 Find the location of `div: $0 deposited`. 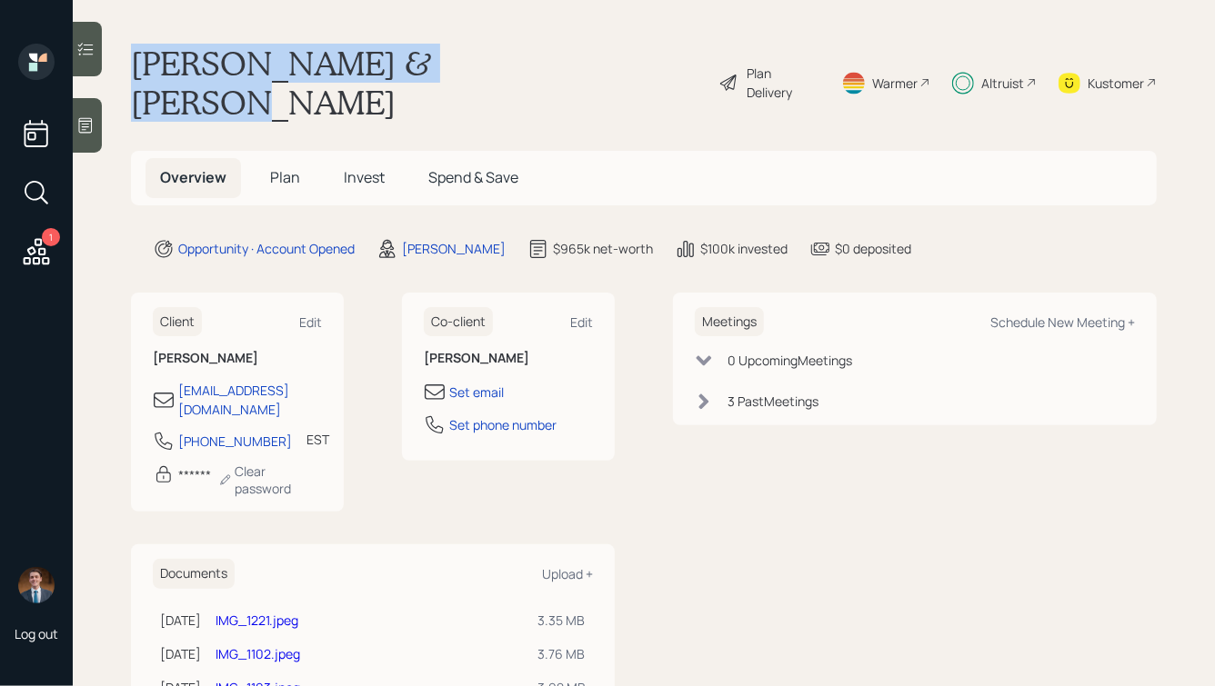

div: $0 deposited is located at coordinates (873, 248).